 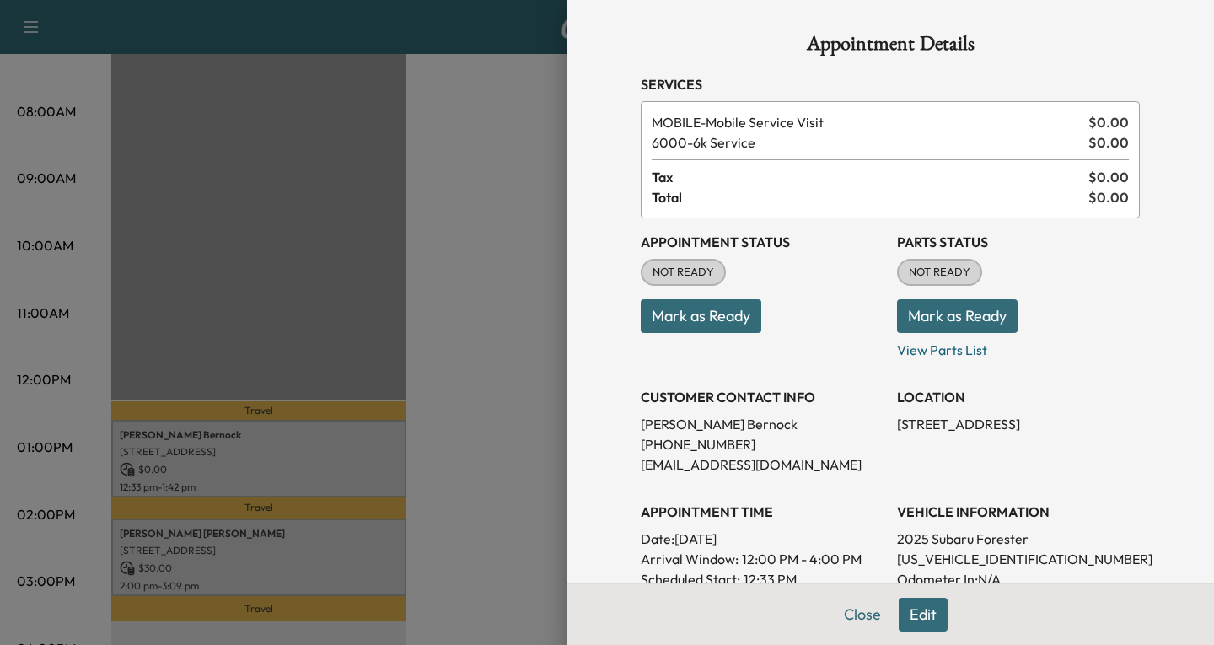 What do you see at coordinates (890, 84) in the screenshot?
I see `h3: Services` at bounding box center [890, 84].